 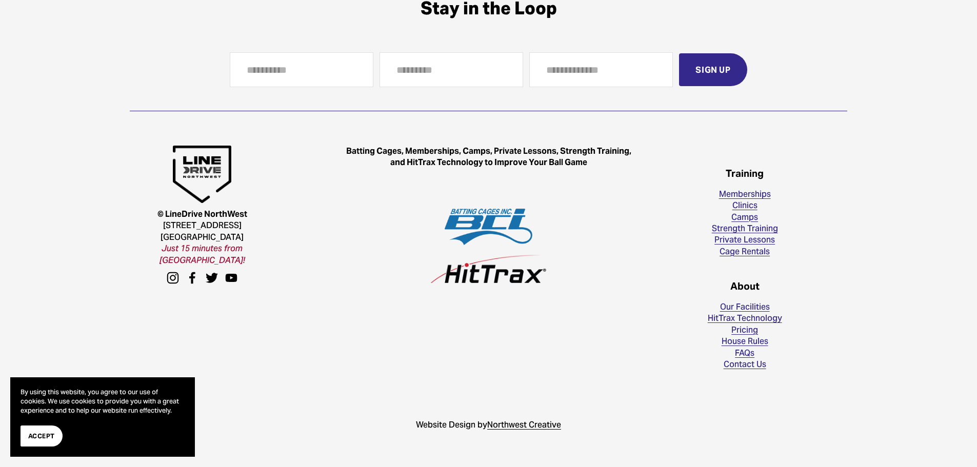 I want to click on a: Contact Us, so click(x=744, y=365).